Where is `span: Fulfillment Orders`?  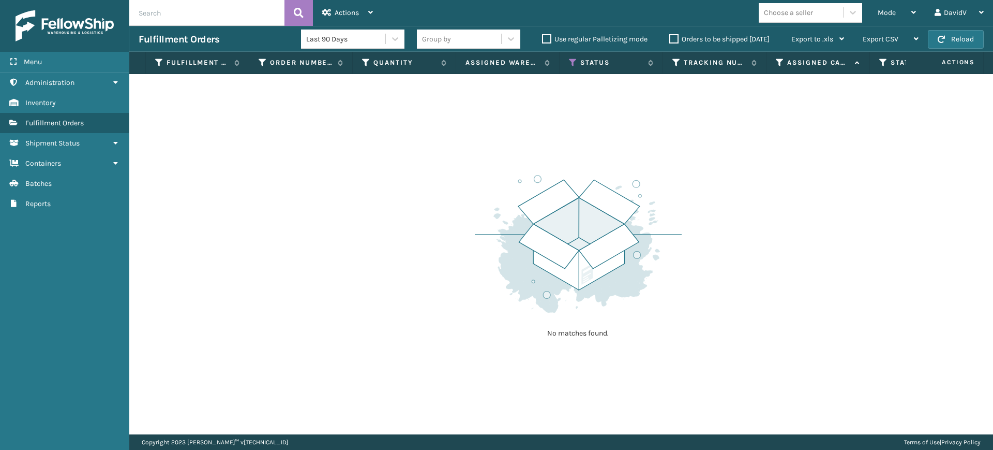 span: Fulfillment Orders is located at coordinates (54, 123).